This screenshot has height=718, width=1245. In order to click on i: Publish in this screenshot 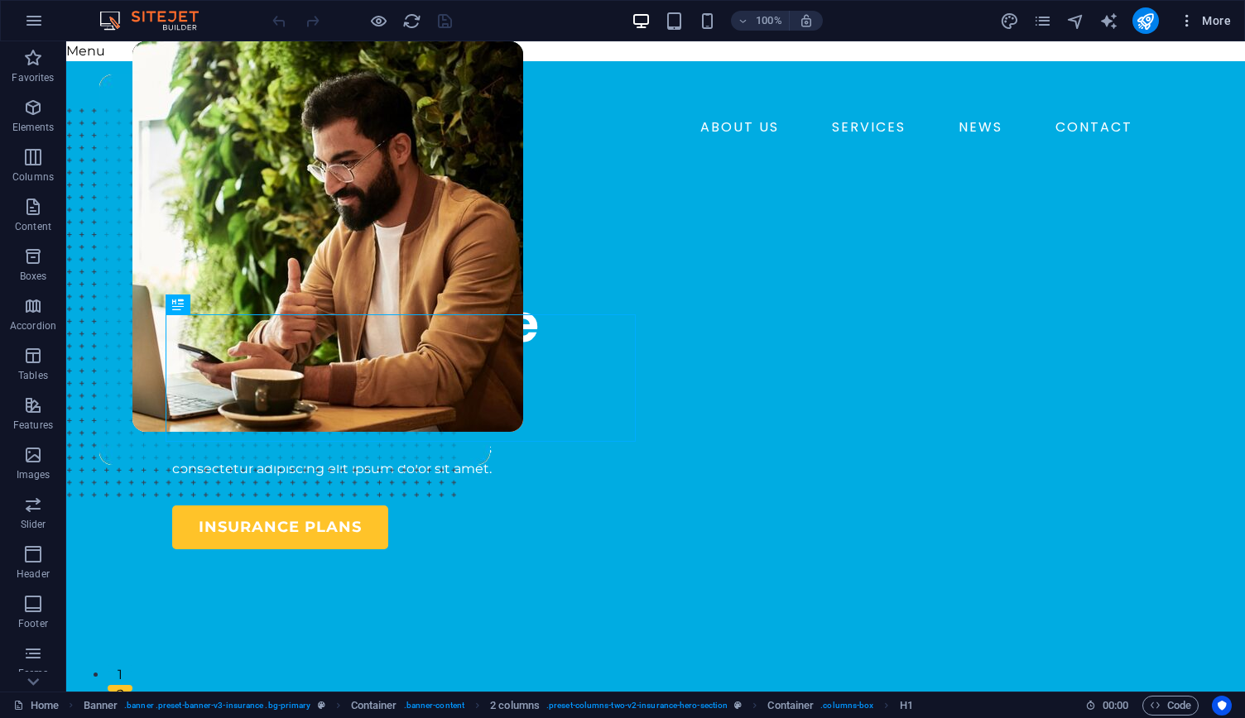, I will do `click(1145, 21)`.